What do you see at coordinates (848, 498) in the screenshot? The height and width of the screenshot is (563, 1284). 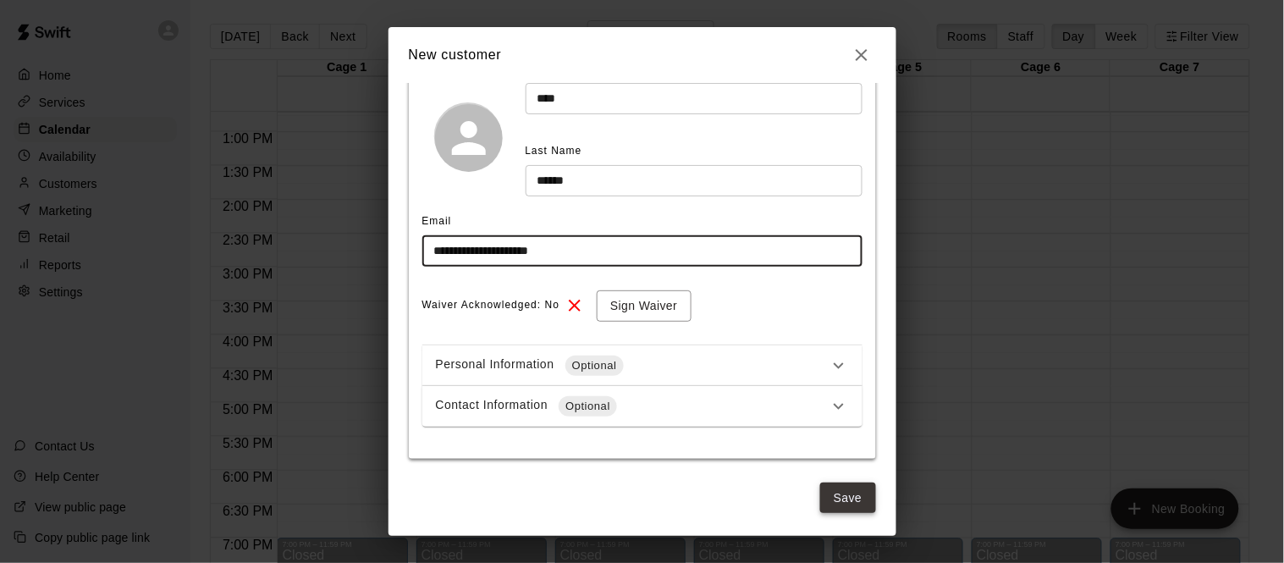 I see `button: Save` at bounding box center [848, 498].